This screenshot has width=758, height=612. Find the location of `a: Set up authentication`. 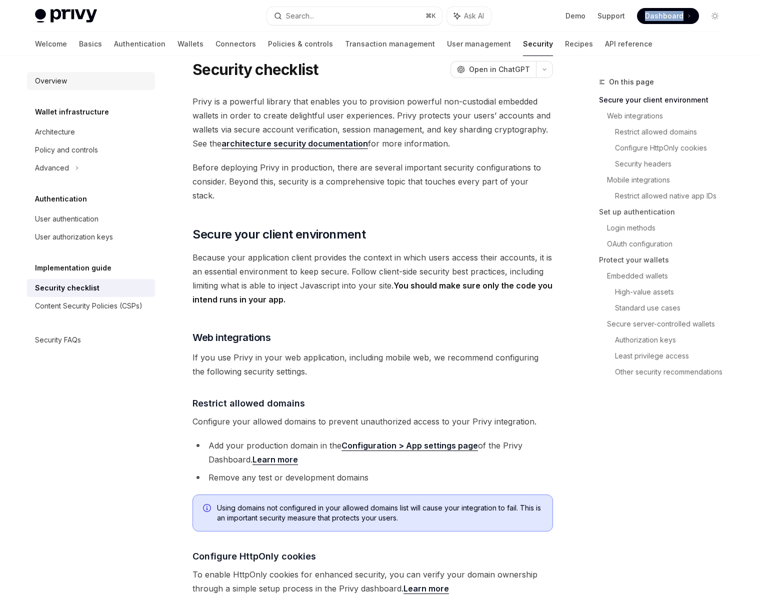

a: Set up authentication is located at coordinates (665, 212).